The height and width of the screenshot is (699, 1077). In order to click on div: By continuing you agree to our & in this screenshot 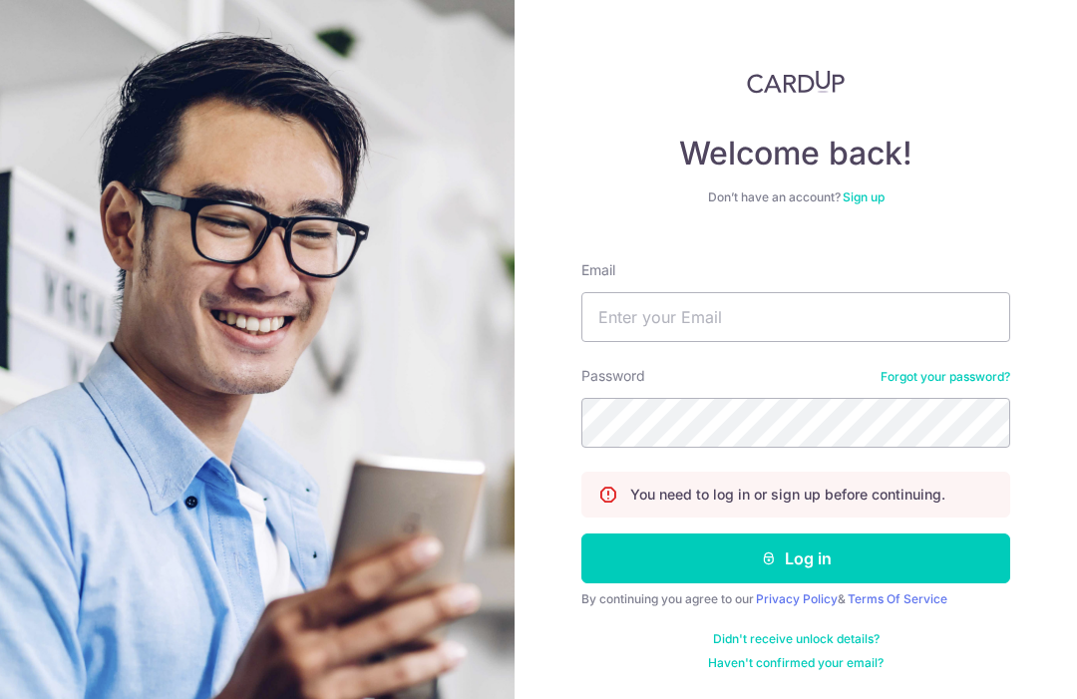, I will do `click(796, 600)`.